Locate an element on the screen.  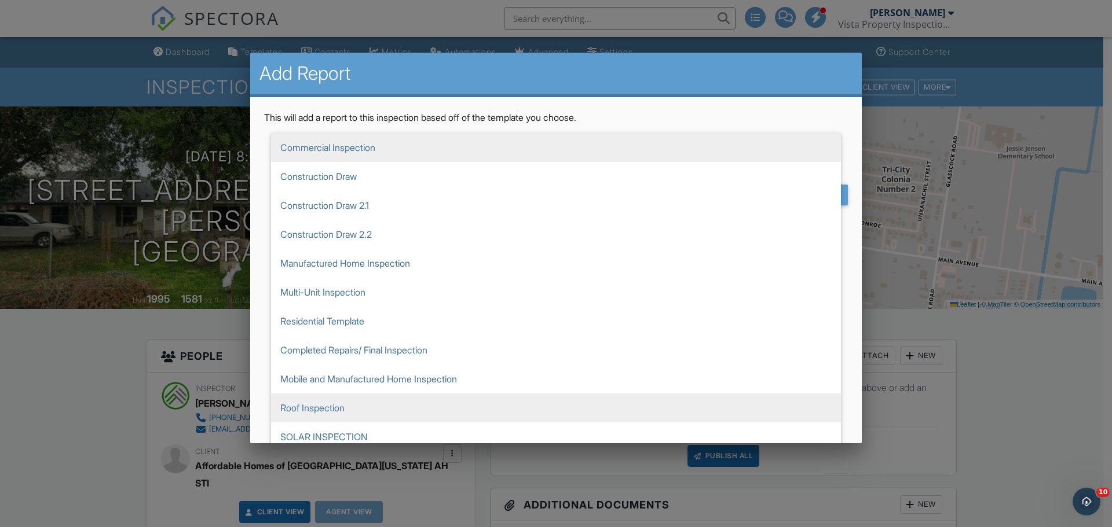
span: Multi-Unit Inspection is located at coordinates (556, 292).